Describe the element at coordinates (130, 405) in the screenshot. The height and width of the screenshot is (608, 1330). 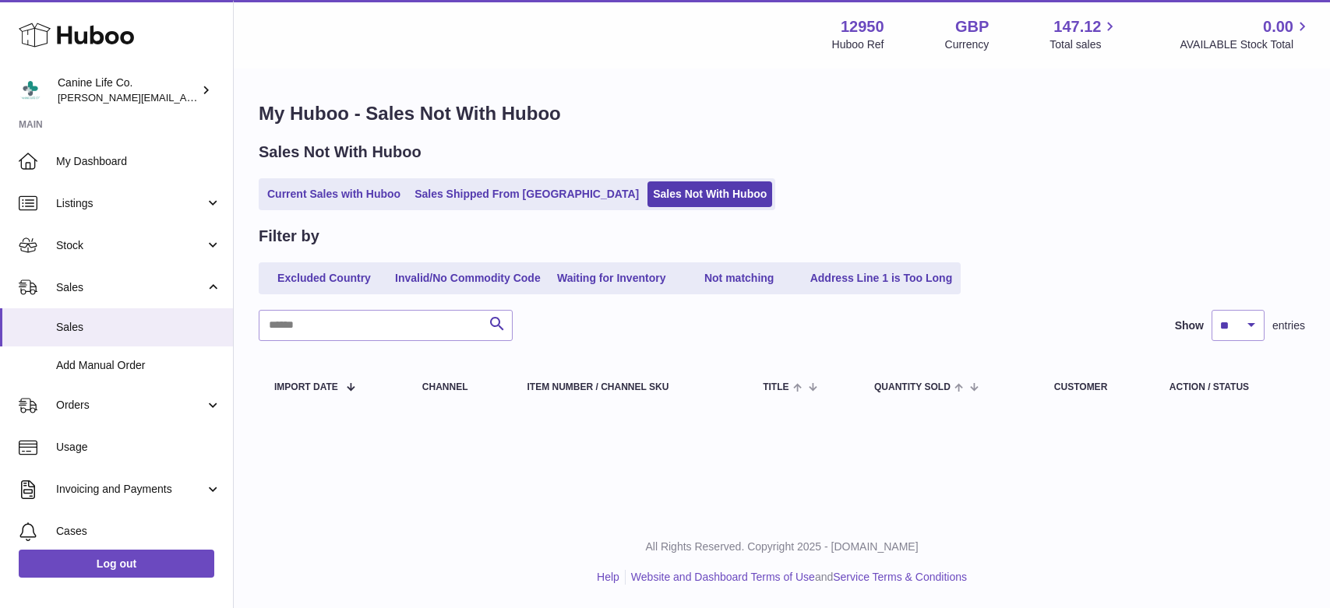
I see `span: Orders` at that location.